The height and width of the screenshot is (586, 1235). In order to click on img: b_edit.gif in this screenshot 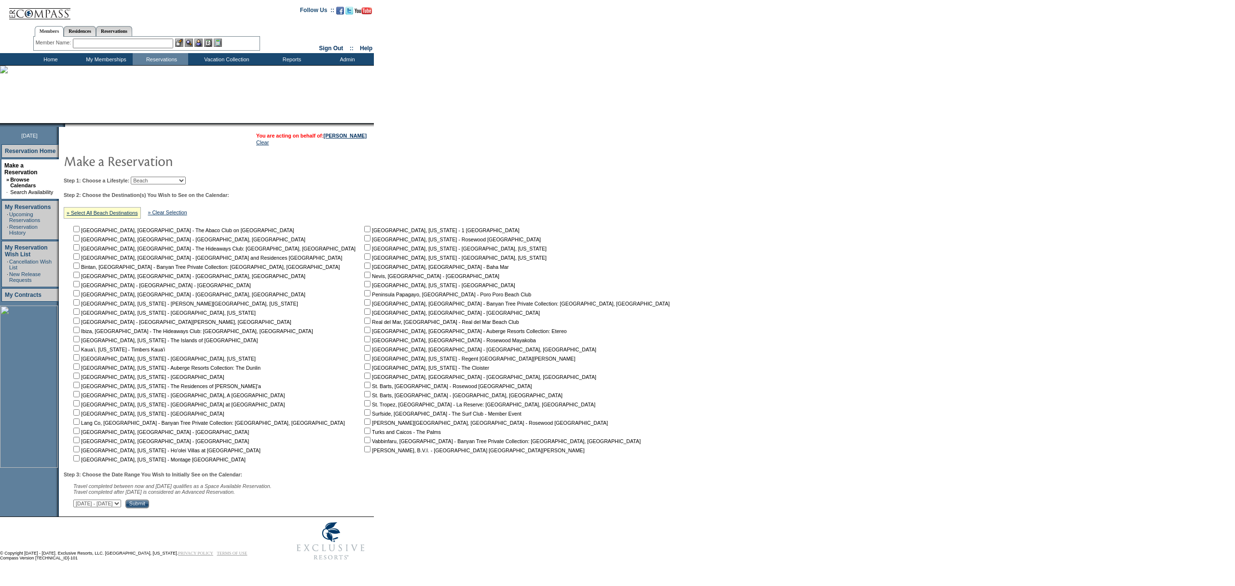, I will do `click(179, 42)`.